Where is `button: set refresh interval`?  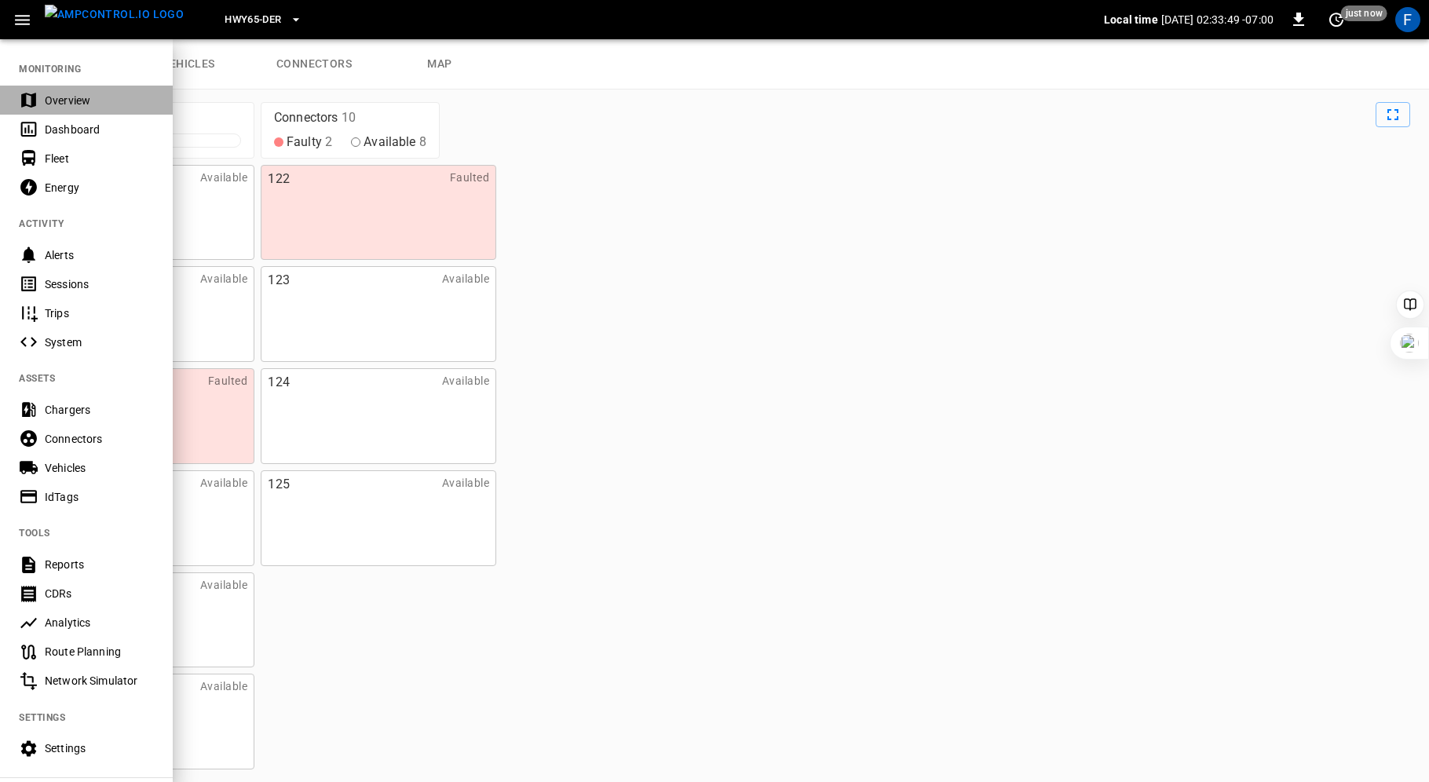
button: set refresh interval is located at coordinates (1336, 20).